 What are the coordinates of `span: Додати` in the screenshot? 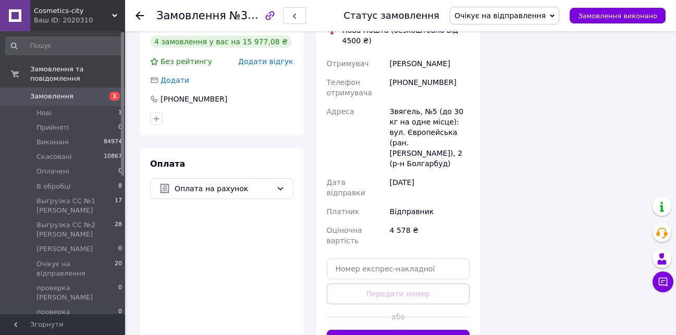 It's located at (175, 80).